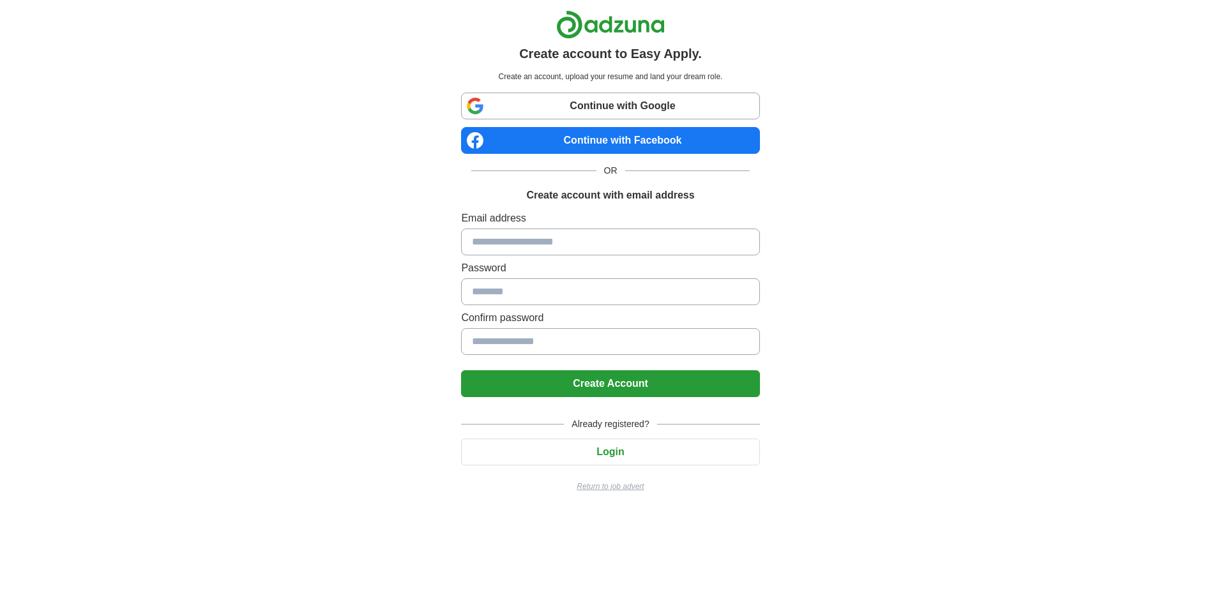 Image resolution: width=1221 pixels, height=609 pixels. Describe the element at coordinates (610, 452) in the screenshot. I see `button: Login` at that location.